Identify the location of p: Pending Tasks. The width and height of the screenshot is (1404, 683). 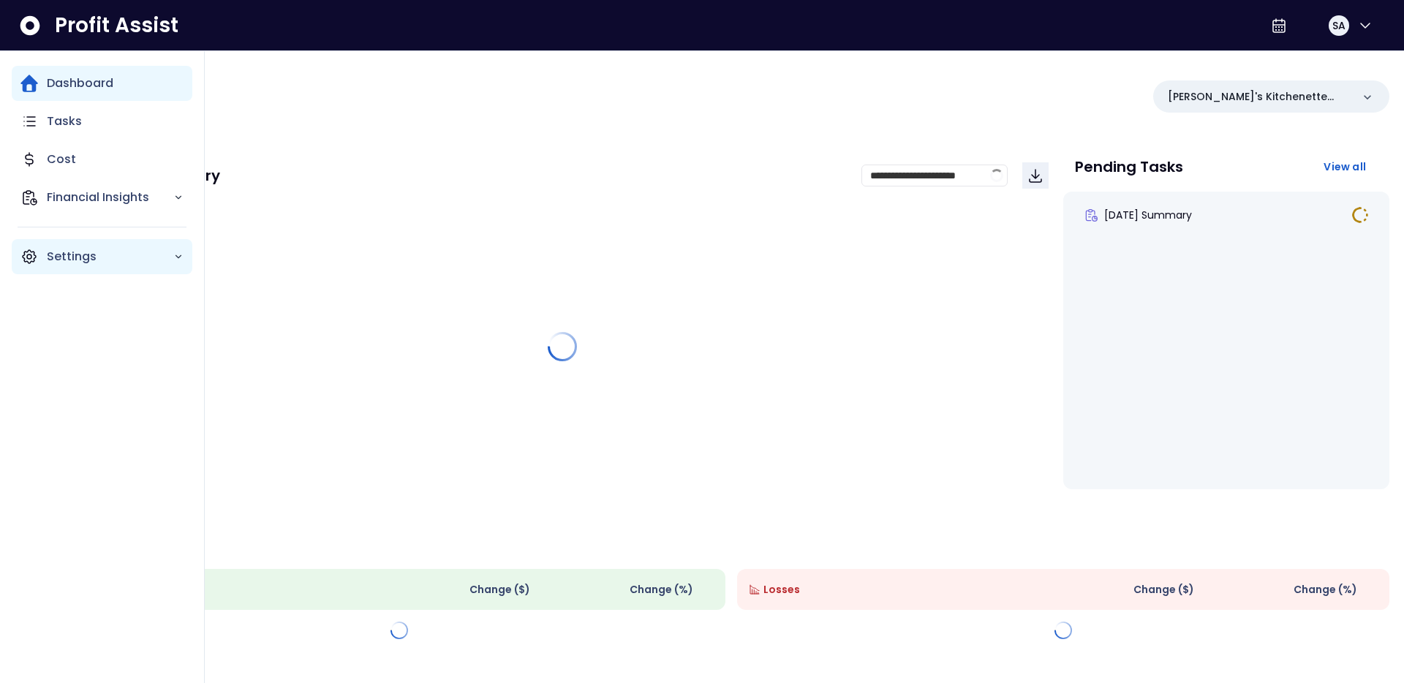
(1129, 167).